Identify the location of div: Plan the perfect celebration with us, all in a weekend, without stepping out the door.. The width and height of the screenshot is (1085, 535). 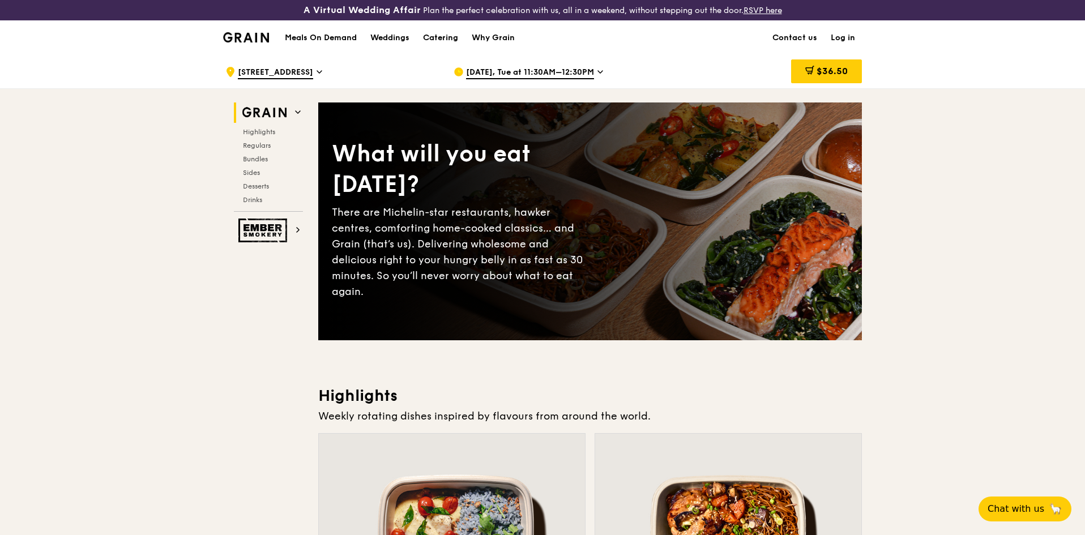
(542, 10).